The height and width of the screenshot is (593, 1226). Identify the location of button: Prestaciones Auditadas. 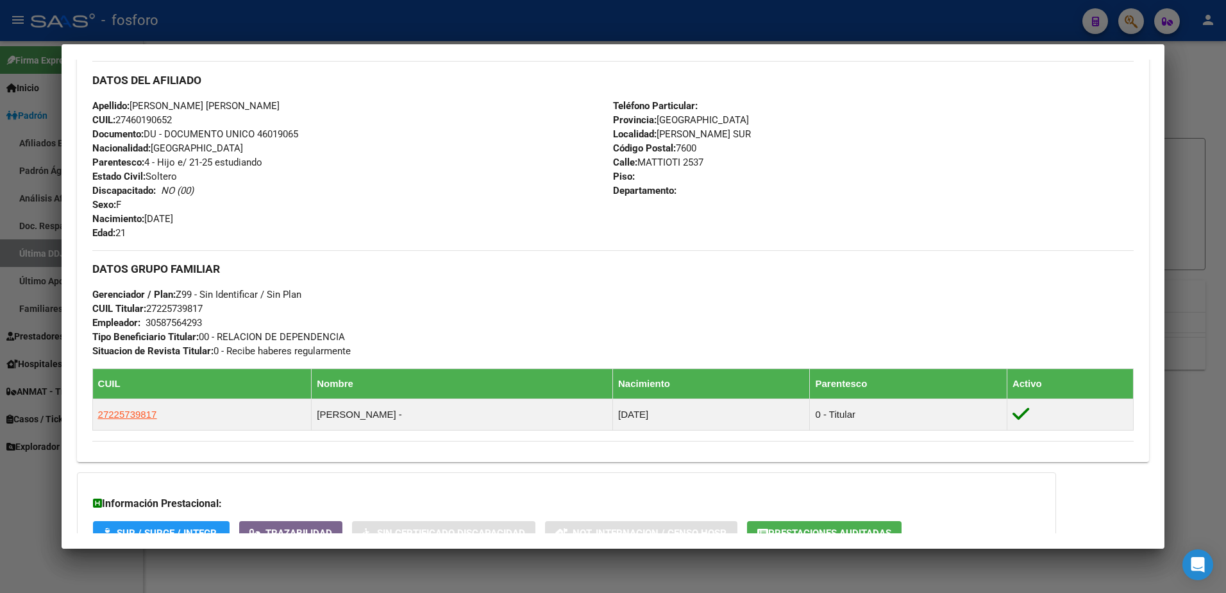
(824, 532).